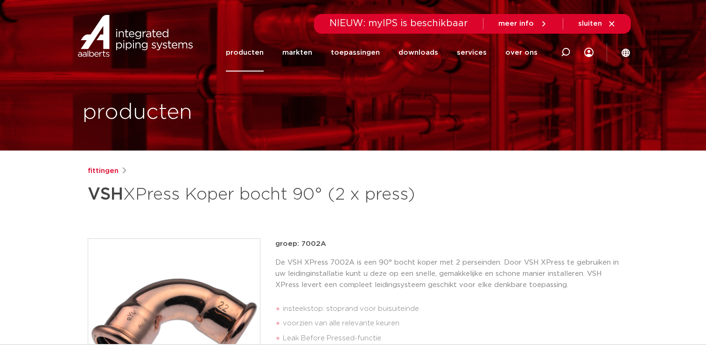  Describe the element at coordinates (355, 52) in the screenshot. I see `a: toepassingen` at that location.